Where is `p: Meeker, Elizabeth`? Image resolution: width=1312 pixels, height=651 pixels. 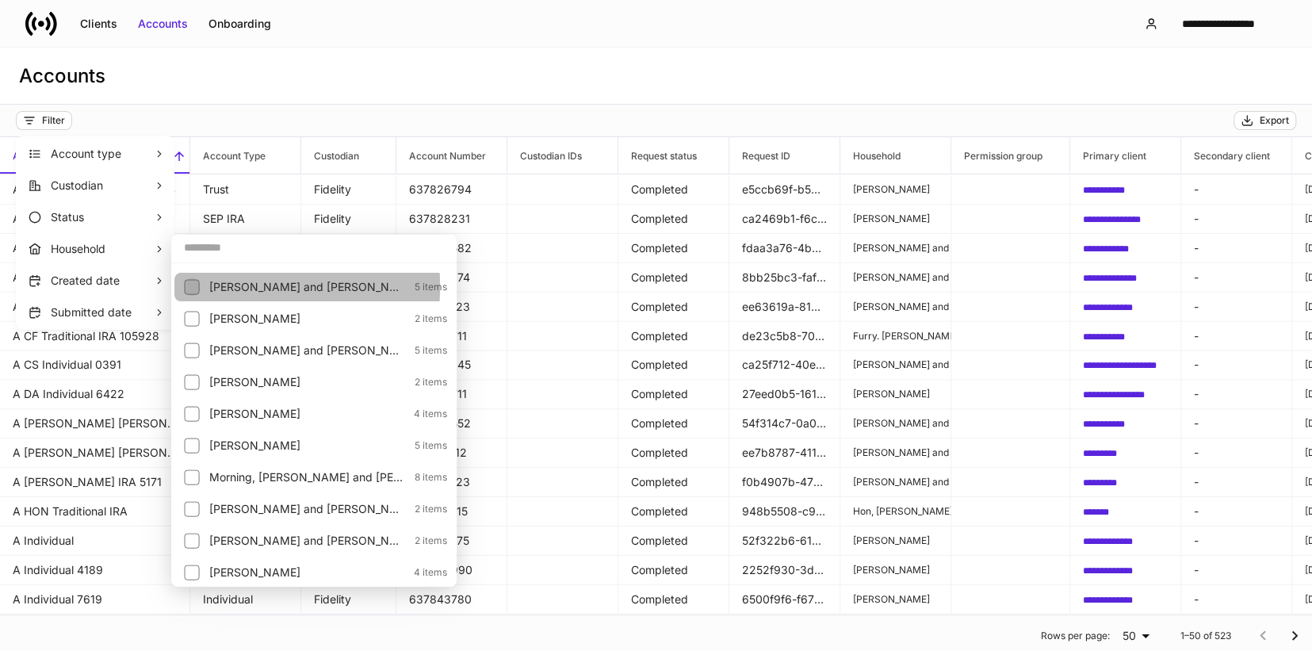
p: Meeker, Elizabeth is located at coordinates (307, 414).